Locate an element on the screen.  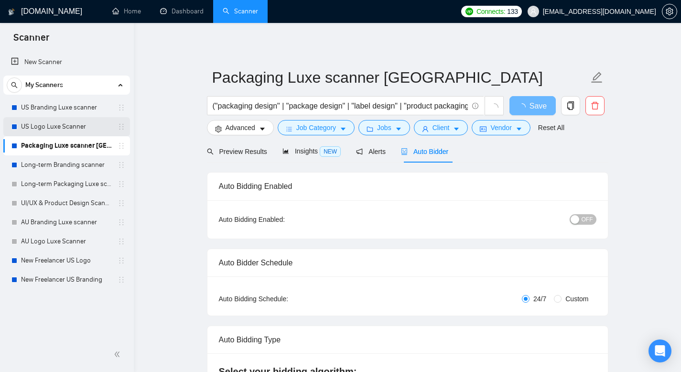
span: Scanner is located at coordinates (31, 41).